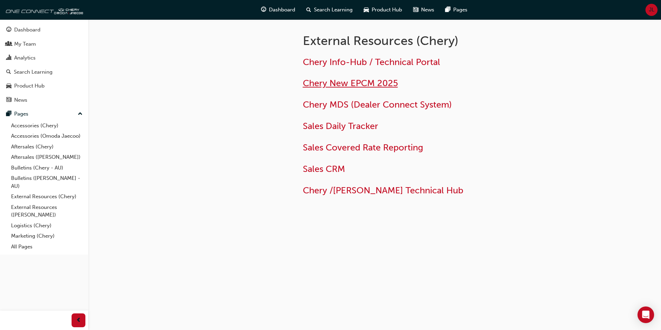 The image size is (661, 330). What do you see at coordinates (25, 44) in the screenshot?
I see `div: My Team` at bounding box center [25, 44].